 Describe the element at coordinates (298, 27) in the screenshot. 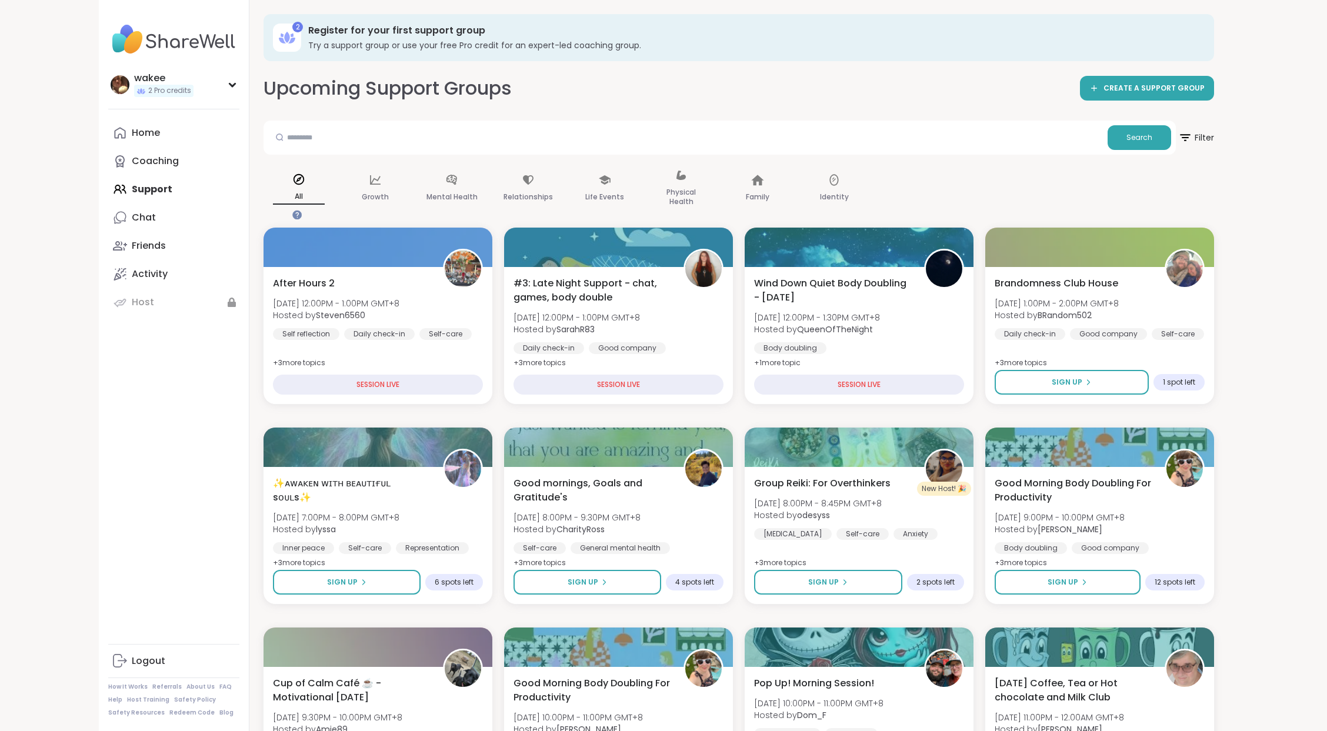

I see `div: 2` at that location.